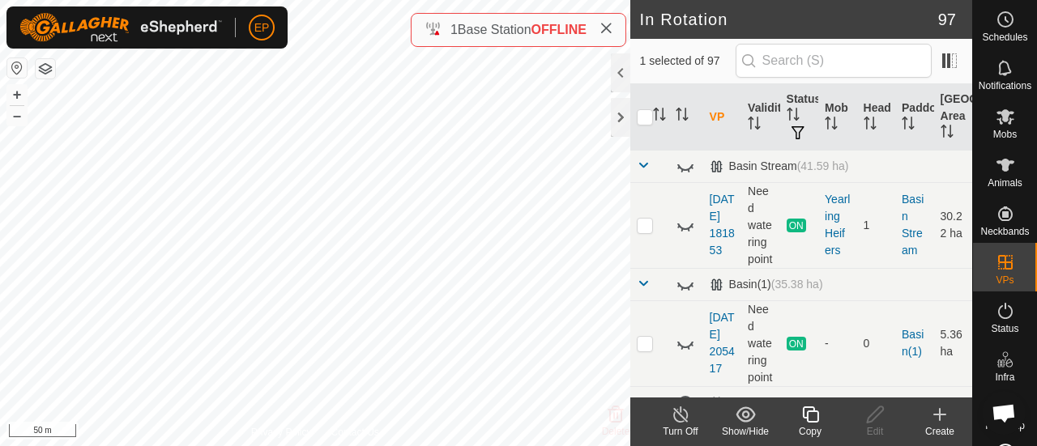 This screenshot has height=446, width=1037. Describe the element at coordinates (559, 29) in the screenshot. I see `span: OFFLINE` at that location.